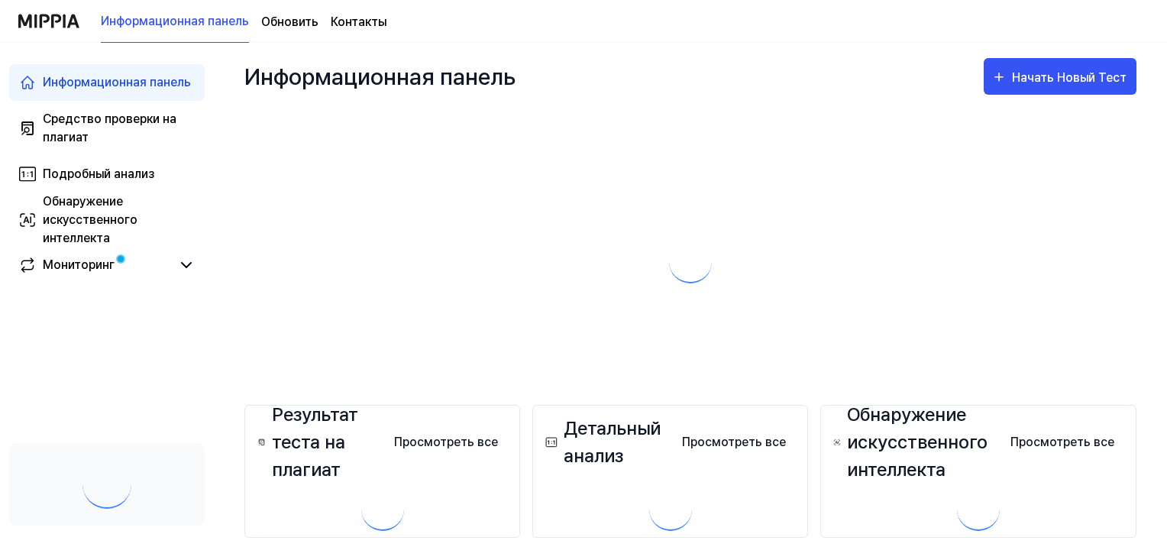 This screenshot has height=547, width=1167. What do you see at coordinates (358, 22) in the screenshot?
I see `a: Контакты` at bounding box center [358, 22].